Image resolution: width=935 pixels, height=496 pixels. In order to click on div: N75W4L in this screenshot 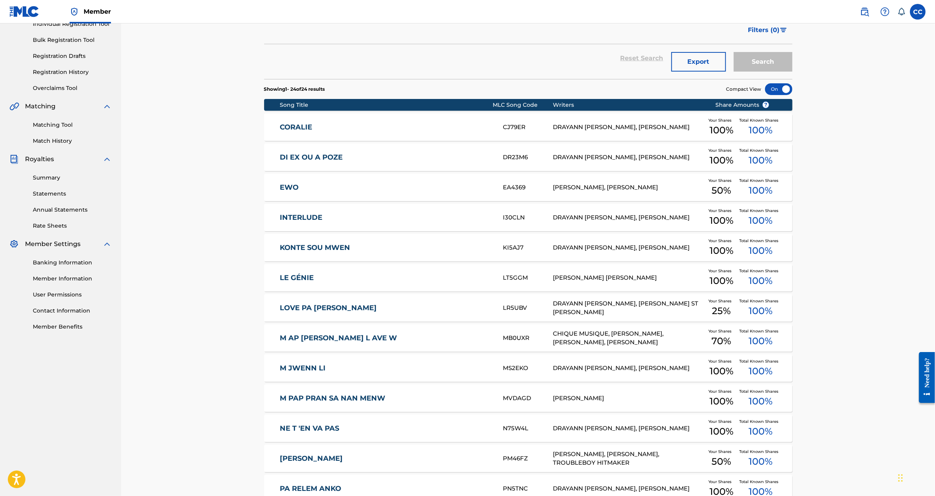, I will do `click(528, 428)`.